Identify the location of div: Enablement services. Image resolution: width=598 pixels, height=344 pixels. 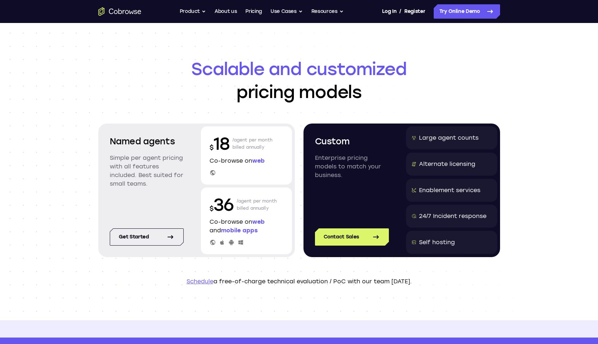
(449, 190).